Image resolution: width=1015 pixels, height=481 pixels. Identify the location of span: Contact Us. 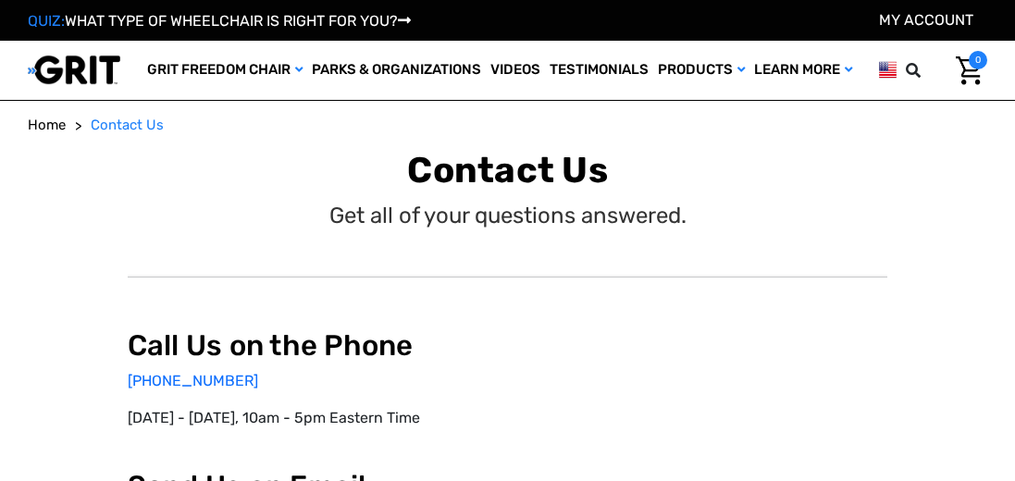
(127, 125).